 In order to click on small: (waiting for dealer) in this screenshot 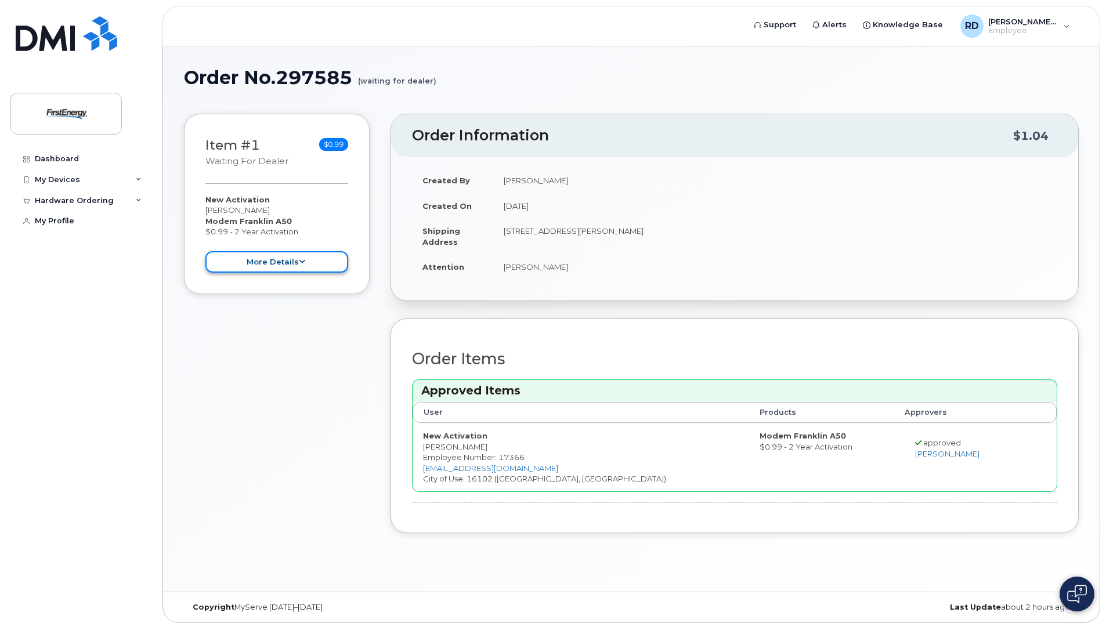, I will do `click(397, 76)`.